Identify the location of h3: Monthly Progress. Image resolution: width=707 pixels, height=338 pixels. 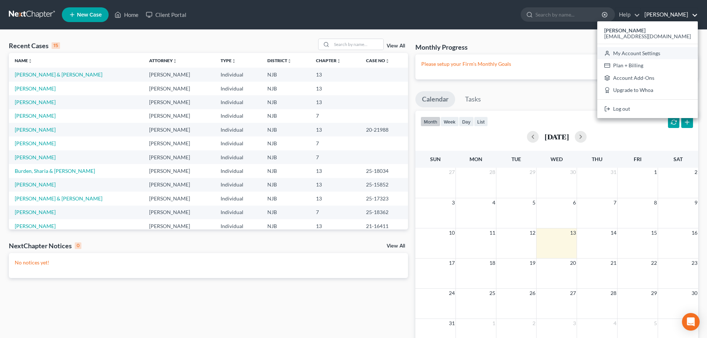
(441, 47).